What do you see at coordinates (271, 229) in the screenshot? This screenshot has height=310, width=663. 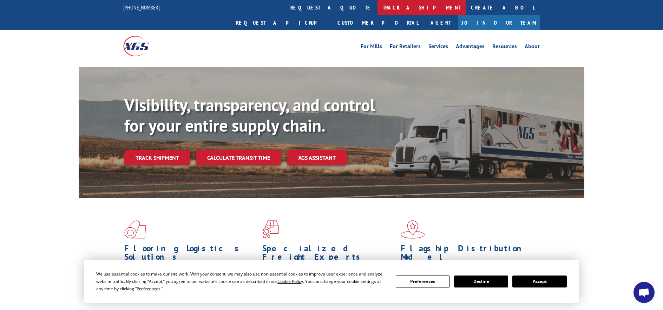 I see `img: xgs-icon-focused-on-flooring-red` at bounding box center [271, 229].